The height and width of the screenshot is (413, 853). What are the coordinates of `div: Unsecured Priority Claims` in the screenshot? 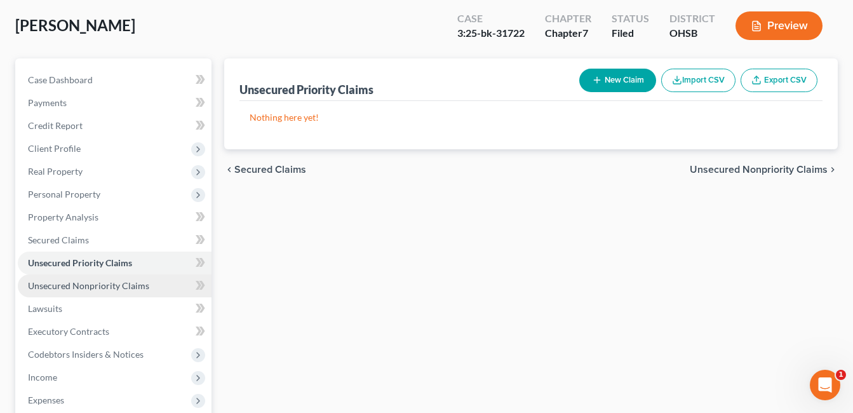 It's located at (306, 90).